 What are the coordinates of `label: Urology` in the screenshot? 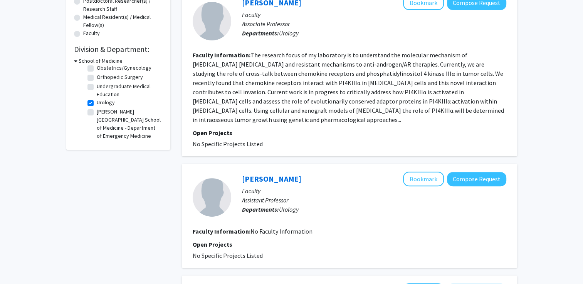 It's located at (106, 102).